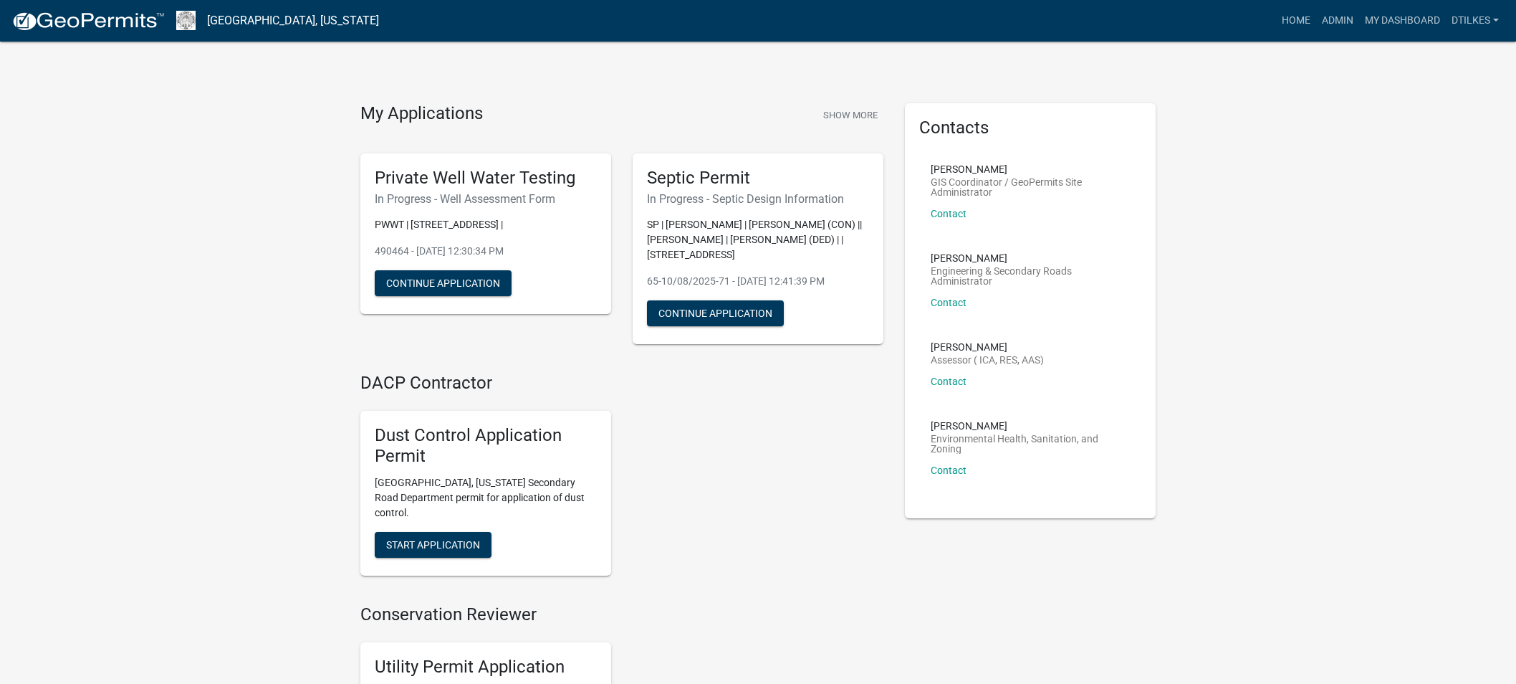 The height and width of the screenshot is (684, 1516). I want to click on img: Franklin County, Iowa, so click(186, 20).